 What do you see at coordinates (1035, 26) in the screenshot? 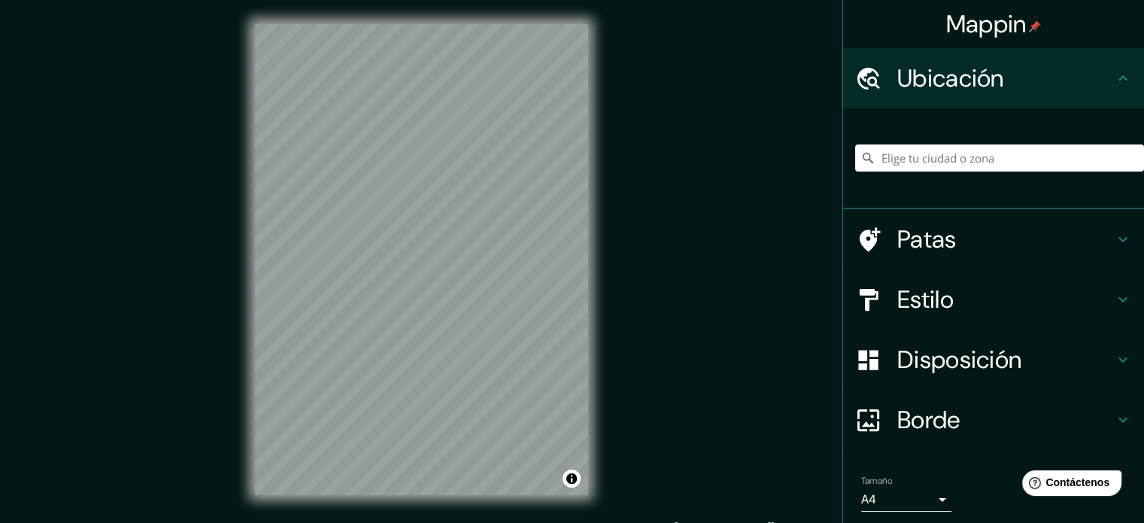
I see `img: pin-icon.png` at bounding box center [1035, 26].